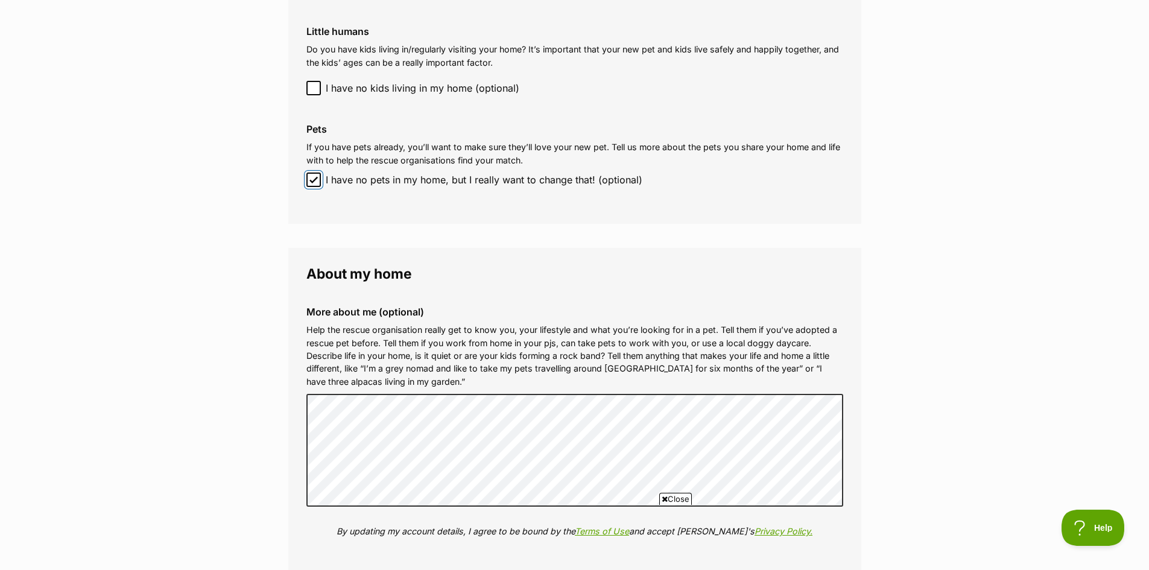 The width and height of the screenshot is (1149, 570). Describe the element at coordinates (676, 499) in the screenshot. I see `span: Close` at that location.